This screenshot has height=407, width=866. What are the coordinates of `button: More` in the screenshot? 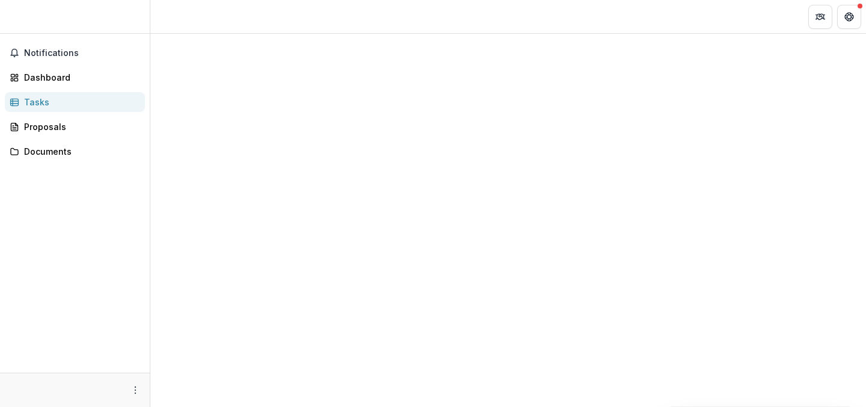 It's located at (135, 390).